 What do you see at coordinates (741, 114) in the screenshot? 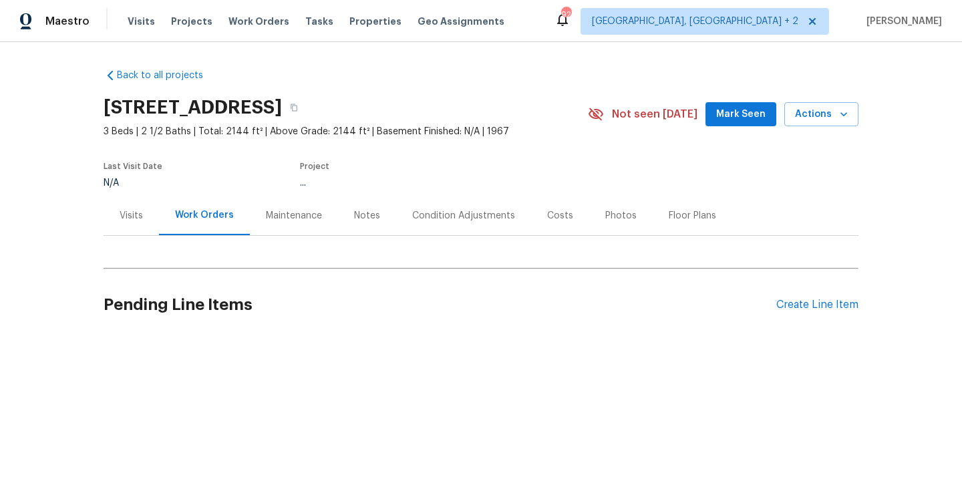
I see `button: Mark Seen` at bounding box center [741, 114].